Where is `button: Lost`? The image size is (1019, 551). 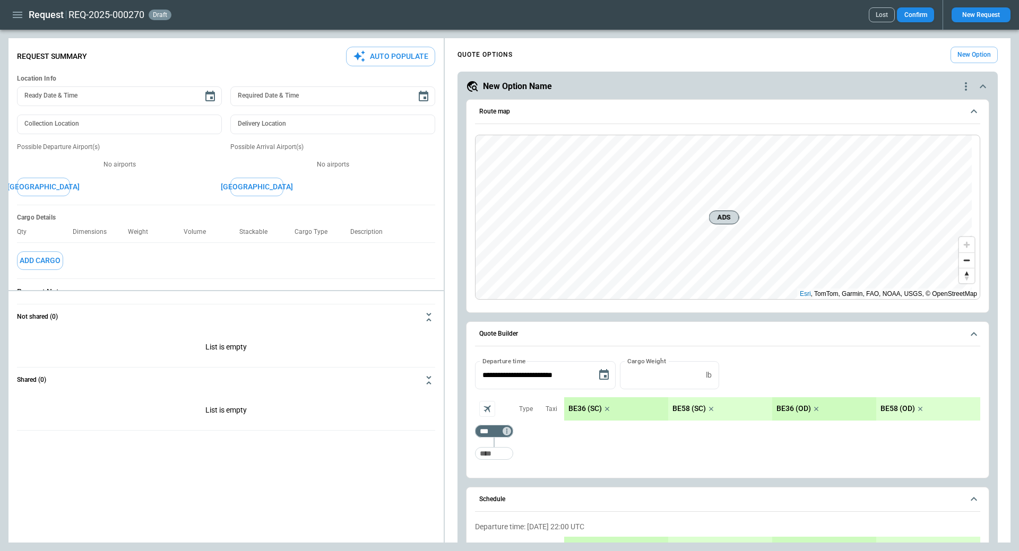
button: Lost is located at coordinates (882, 15).